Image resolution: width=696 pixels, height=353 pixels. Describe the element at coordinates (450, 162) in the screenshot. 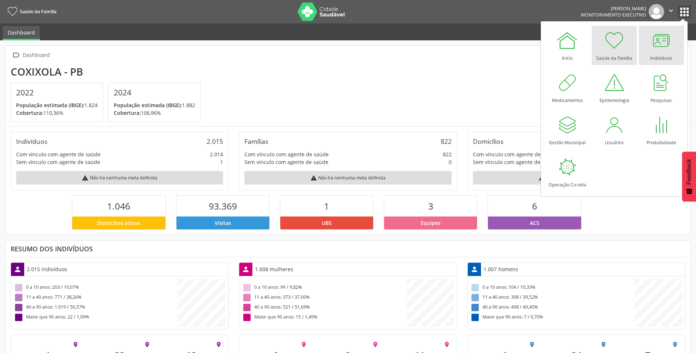

I see `div: 0` at that location.